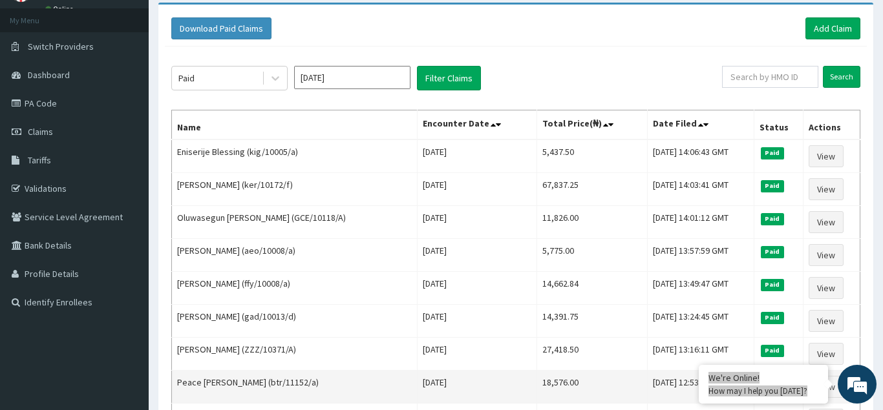 This screenshot has height=410, width=883. Describe the element at coordinates (591, 321) in the screenshot. I see `td: 14,391.75` at that location.